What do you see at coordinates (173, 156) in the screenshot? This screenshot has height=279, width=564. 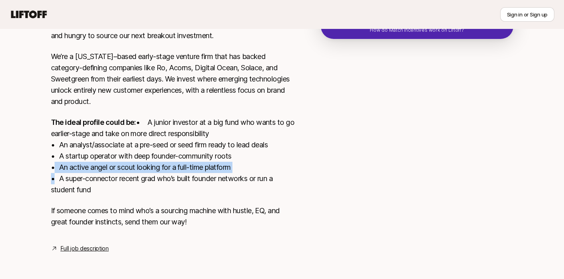 I see `p: • A junior investor at a big fund who wants to go earlier-stage and take on more direct responsib...` at bounding box center [173, 156].